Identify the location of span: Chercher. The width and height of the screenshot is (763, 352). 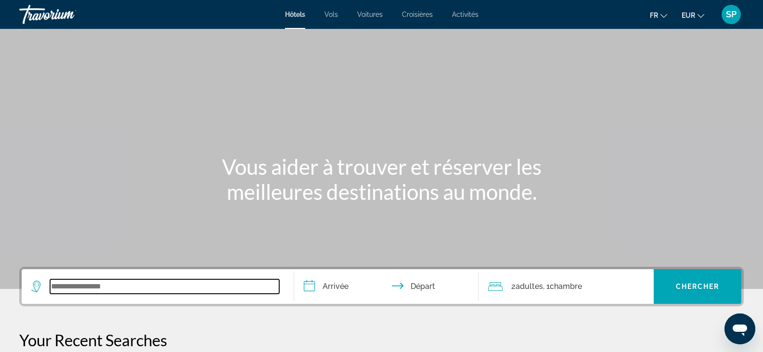
(698, 286).